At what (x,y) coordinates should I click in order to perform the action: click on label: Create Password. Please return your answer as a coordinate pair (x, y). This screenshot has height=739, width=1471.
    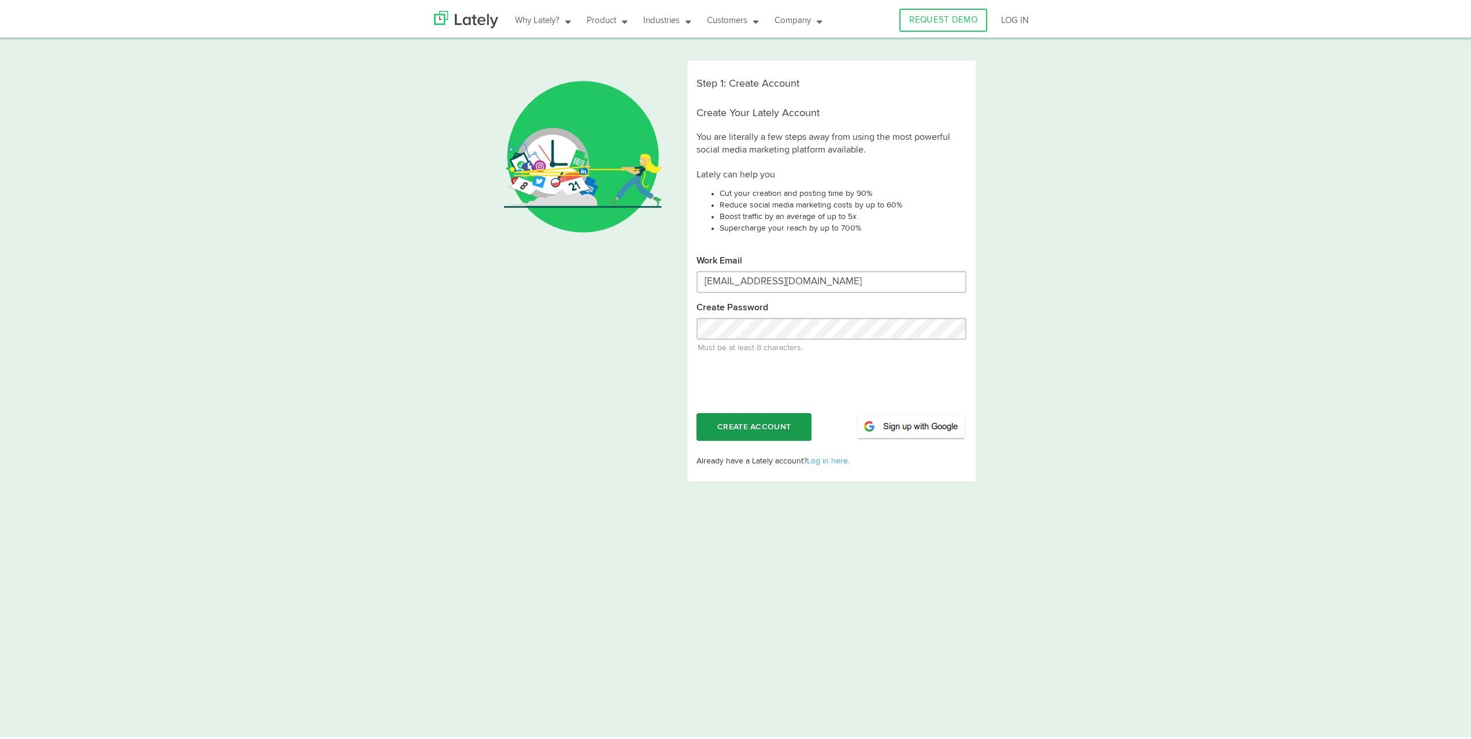
    Looking at the image, I should click on (732, 306).